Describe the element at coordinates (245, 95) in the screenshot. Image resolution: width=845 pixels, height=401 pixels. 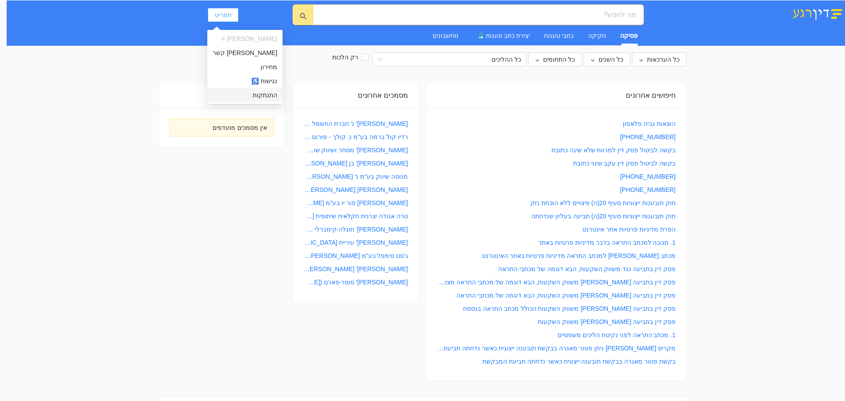
I see `span: התנתקות` at that location.